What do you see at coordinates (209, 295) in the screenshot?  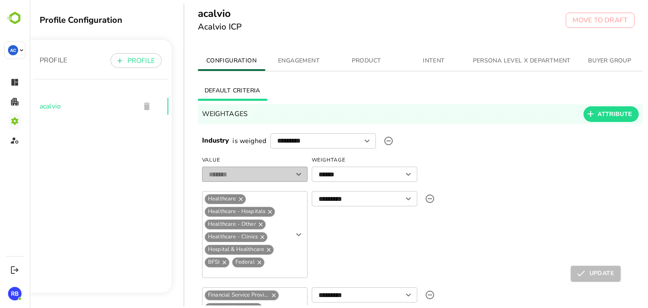 I see `span: Financial Service Provider` at bounding box center [209, 295].